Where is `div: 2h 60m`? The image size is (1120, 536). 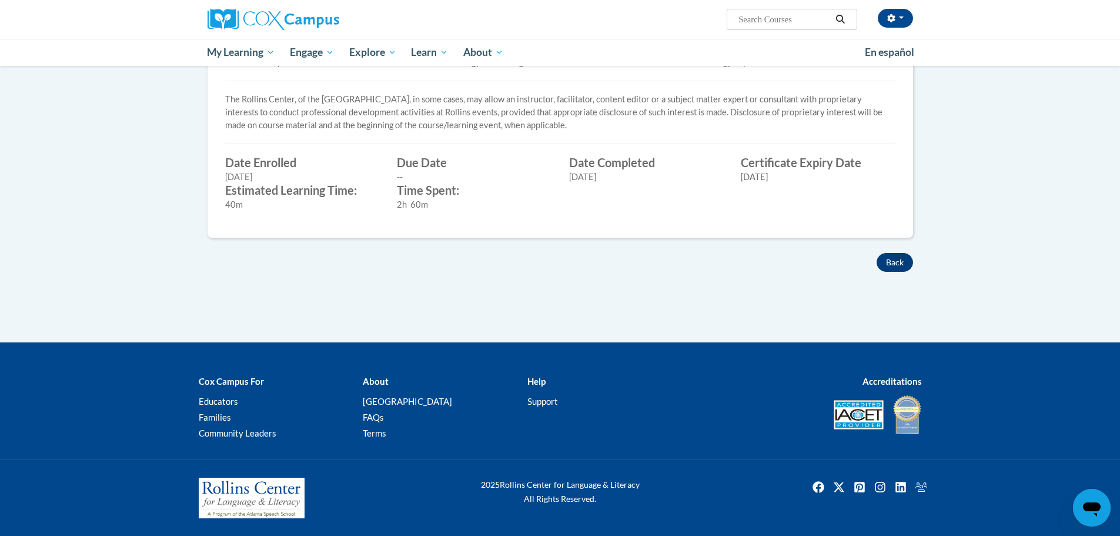 div: 2h 60m is located at coordinates (474, 205).